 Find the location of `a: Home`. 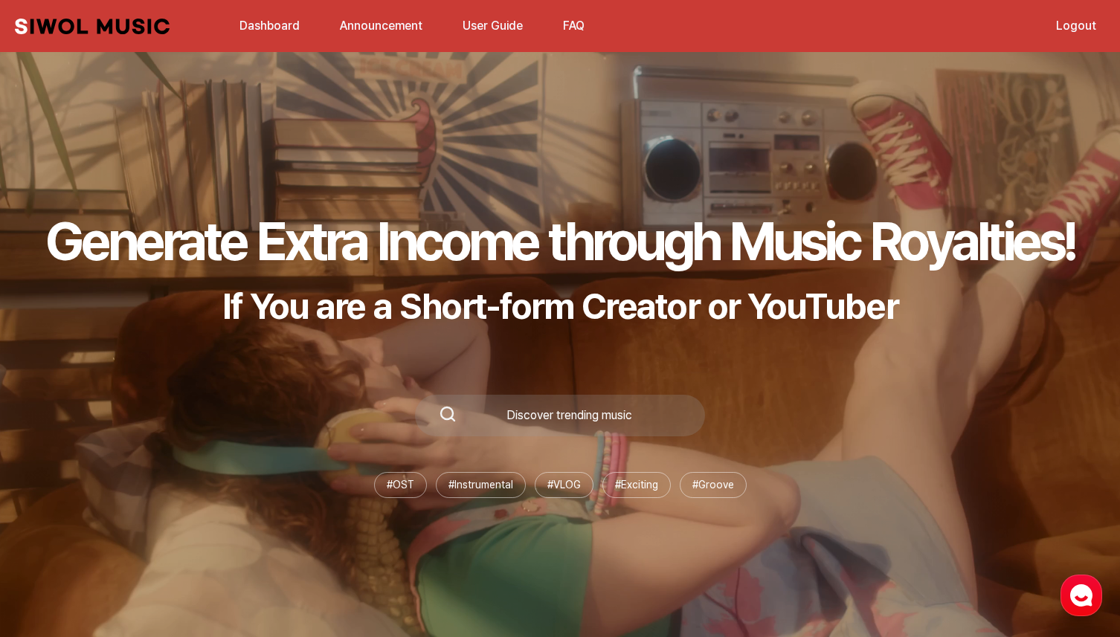

a: Home is located at coordinates (51, 490).